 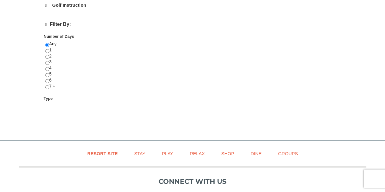 What do you see at coordinates (103, 153) in the screenshot?
I see `a: Resort Site` at bounding box center [103, 153].